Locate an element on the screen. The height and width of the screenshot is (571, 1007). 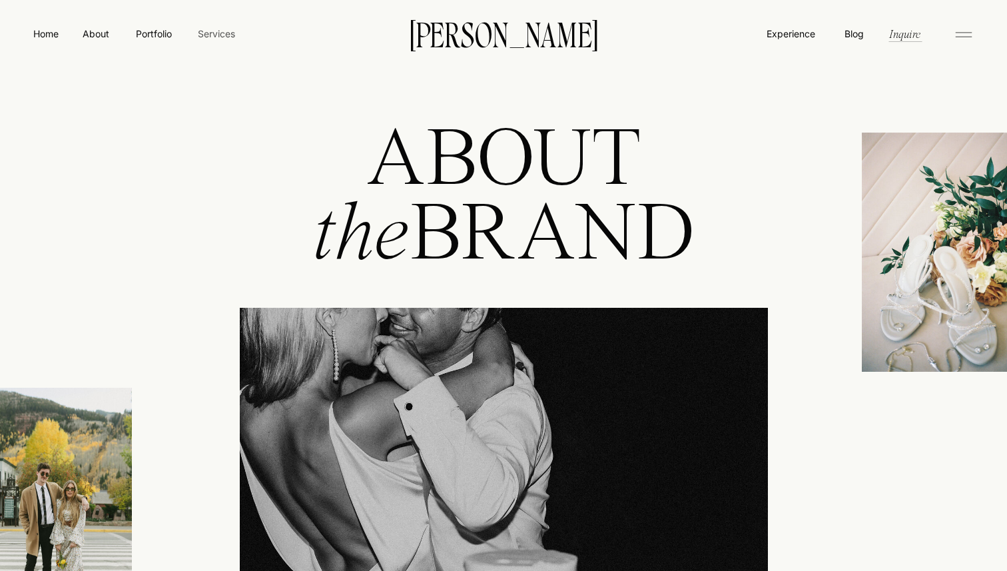
nav: Blog is located at coordinates (853, 33).